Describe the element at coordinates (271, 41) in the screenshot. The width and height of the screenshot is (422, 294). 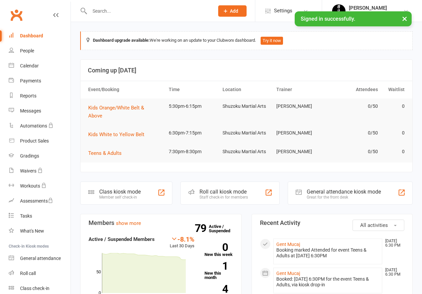
I see `button: Try it now` at that location.